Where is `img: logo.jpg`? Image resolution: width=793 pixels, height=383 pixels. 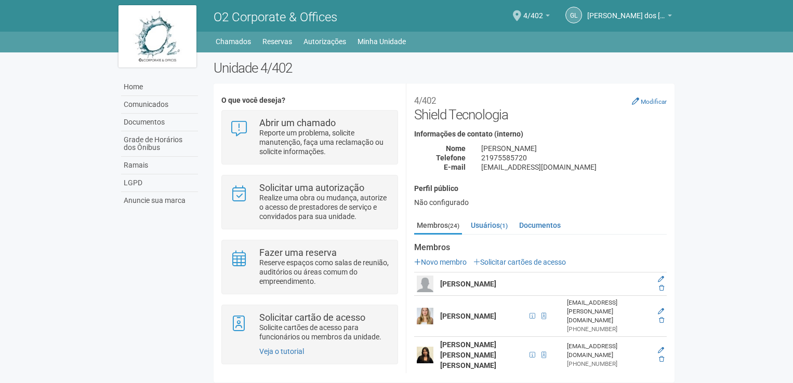 img: logo.jpg is located at coordinates (157, 36).